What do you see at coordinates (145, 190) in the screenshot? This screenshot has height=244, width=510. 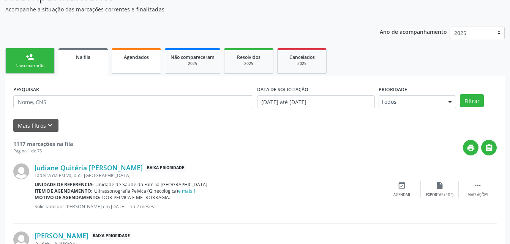 I see `span: Ultrassonografia Pelvica (Ginecologica)` at bounding box center [145, 190].